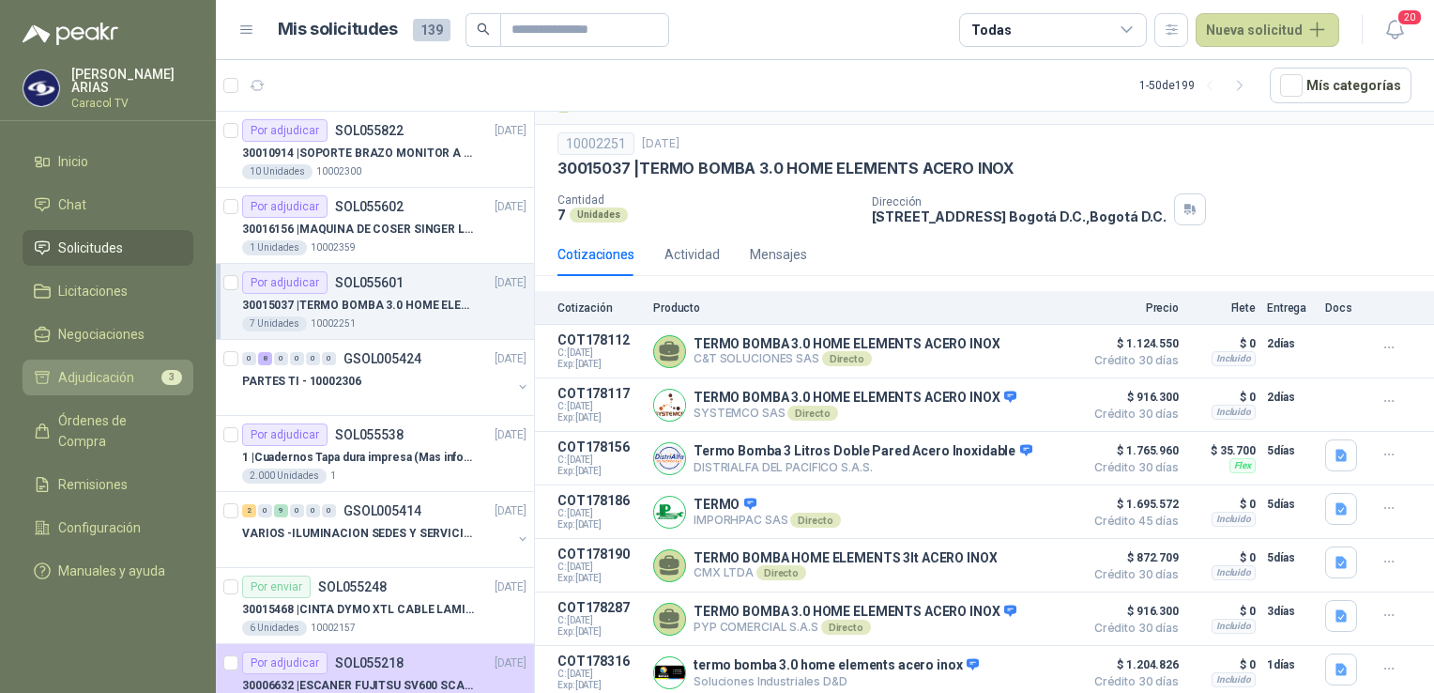 The height and width of the screenshot is (693, 1434). I want to click on p: Docs, so click(1344, 308).